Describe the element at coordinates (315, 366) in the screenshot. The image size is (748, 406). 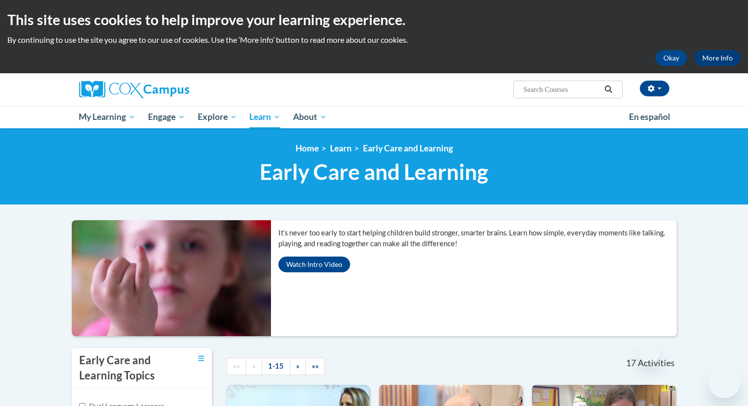
I see `a: End` at that location.